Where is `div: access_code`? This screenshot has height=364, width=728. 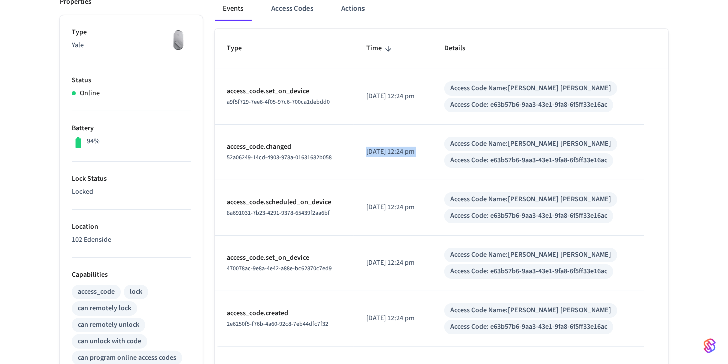
div: access_code is located at coordinates (96, 292).